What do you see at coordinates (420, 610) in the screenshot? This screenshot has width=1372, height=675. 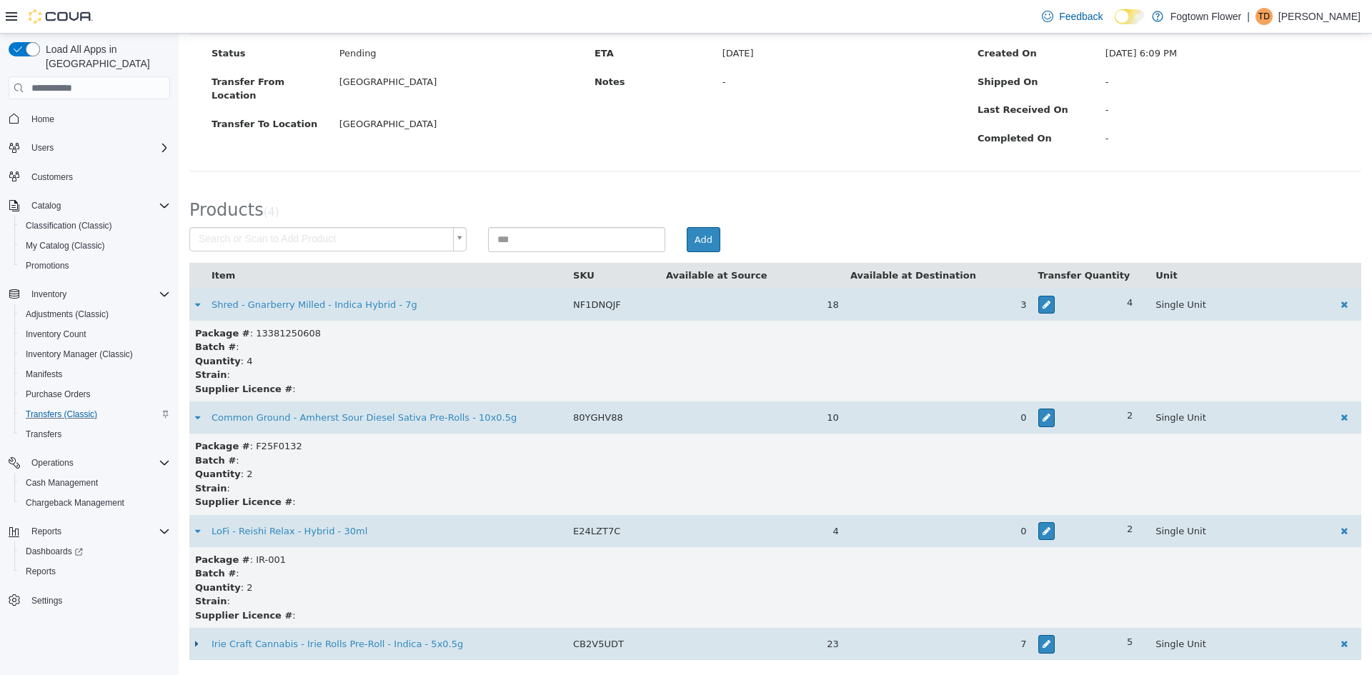 I see `span: CB2V5UDT` at bounding box center [420, 610].